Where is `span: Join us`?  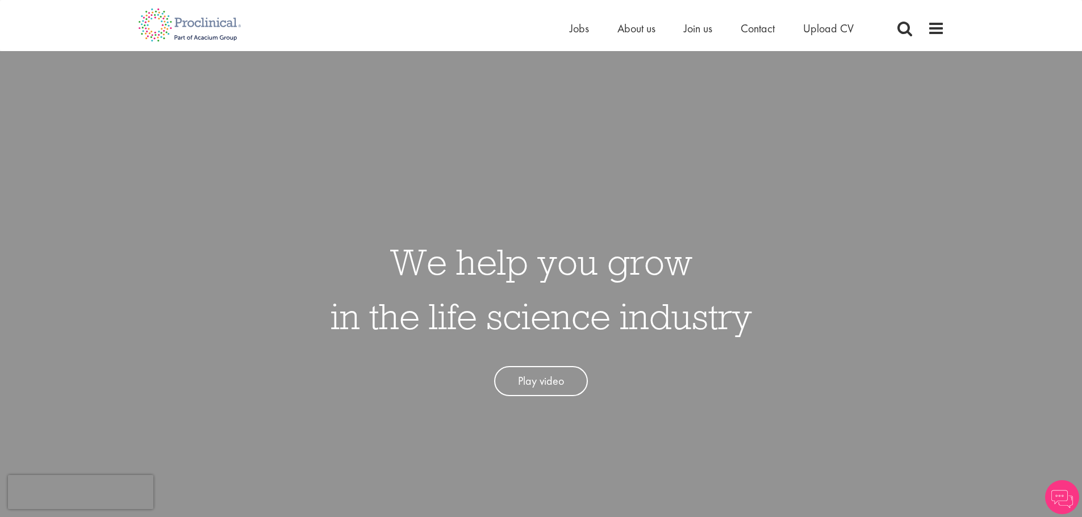
span: Join us is located at coordinates (698, 28).